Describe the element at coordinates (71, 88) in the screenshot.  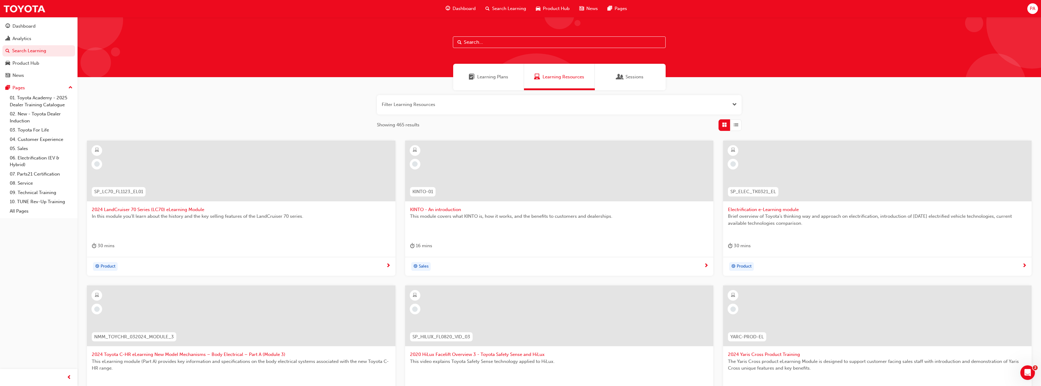
I see `span: up-icon` at that location.